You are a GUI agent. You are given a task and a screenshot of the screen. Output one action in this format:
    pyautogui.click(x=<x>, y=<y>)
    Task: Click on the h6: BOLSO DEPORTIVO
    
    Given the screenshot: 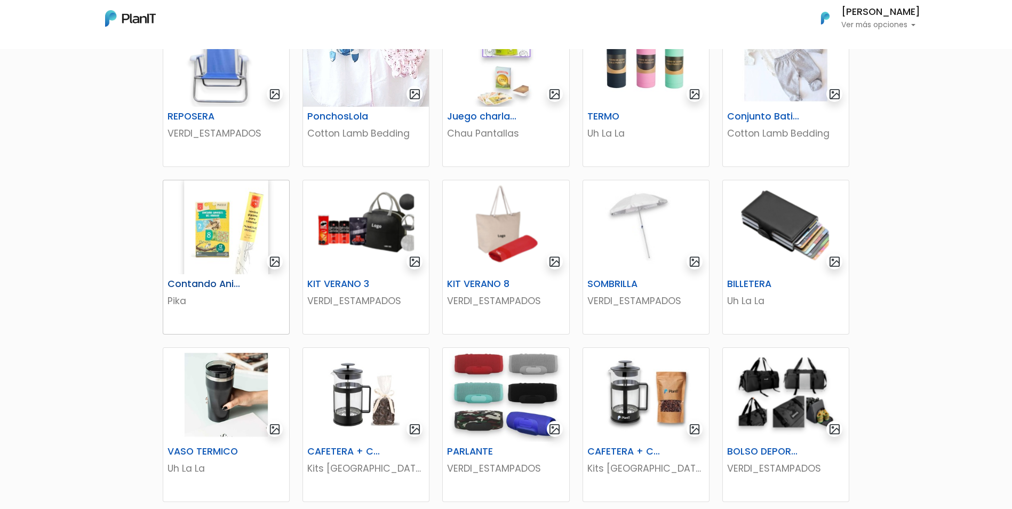 What is the action you would take?
    pyautogui.click(x=764, y=451)
    